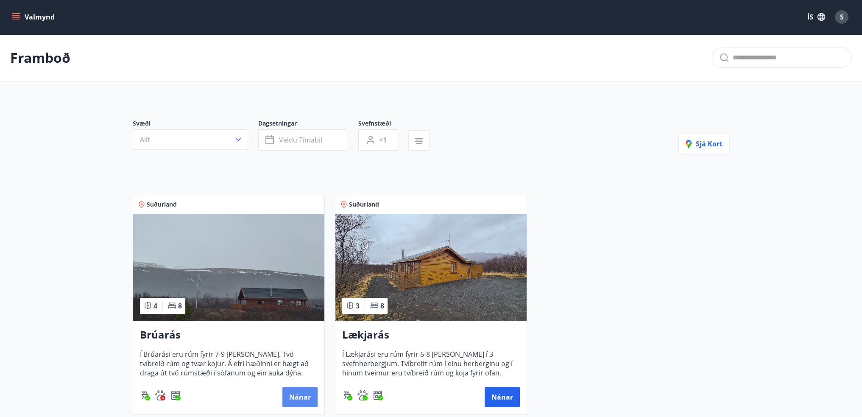 The image size is (862, 417). What do you see at coordinates (378, 140) in the screenshot?
I see `button: +1` at bounding box center [378, 140].